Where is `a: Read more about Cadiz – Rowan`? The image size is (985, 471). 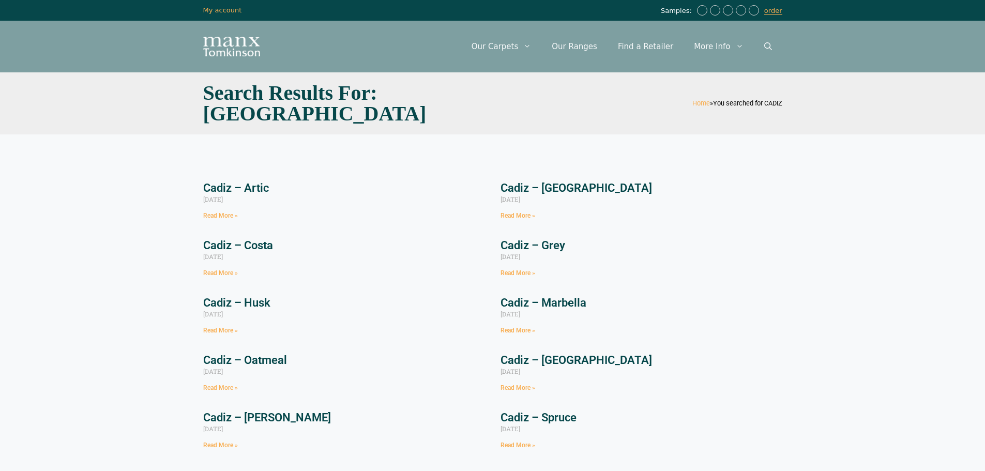
a: Read more about Cadiz – Rowan is located at coordinates (220, 445).